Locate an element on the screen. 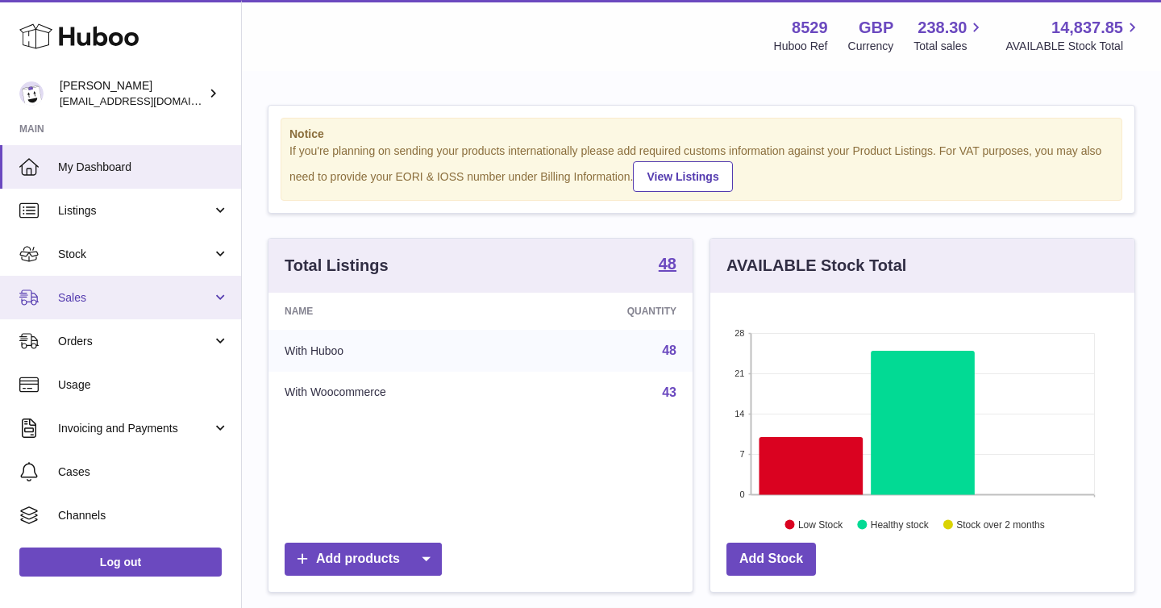 Image resolution: width=1161 pixels, height=608 pixels. a: 43 is located at coordinates (669, 392).